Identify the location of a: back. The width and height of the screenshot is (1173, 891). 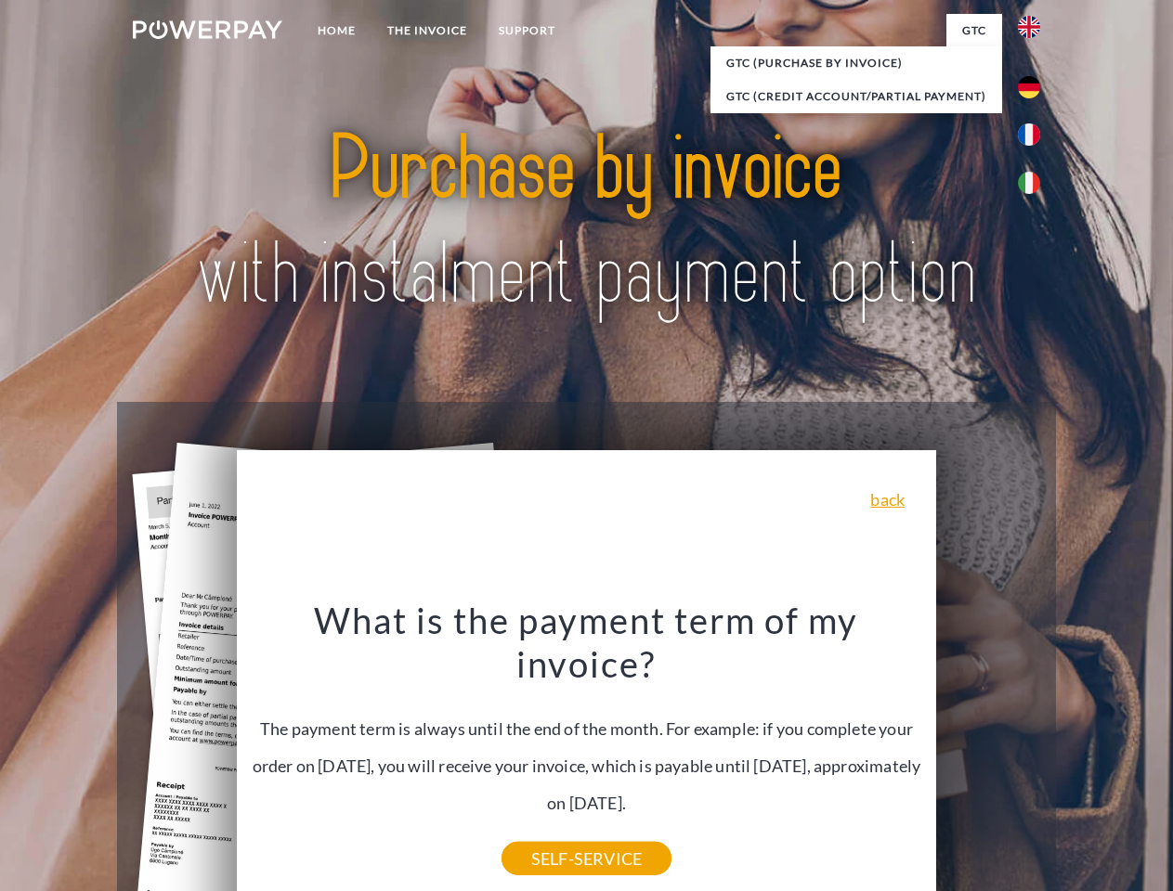
(887, 500).